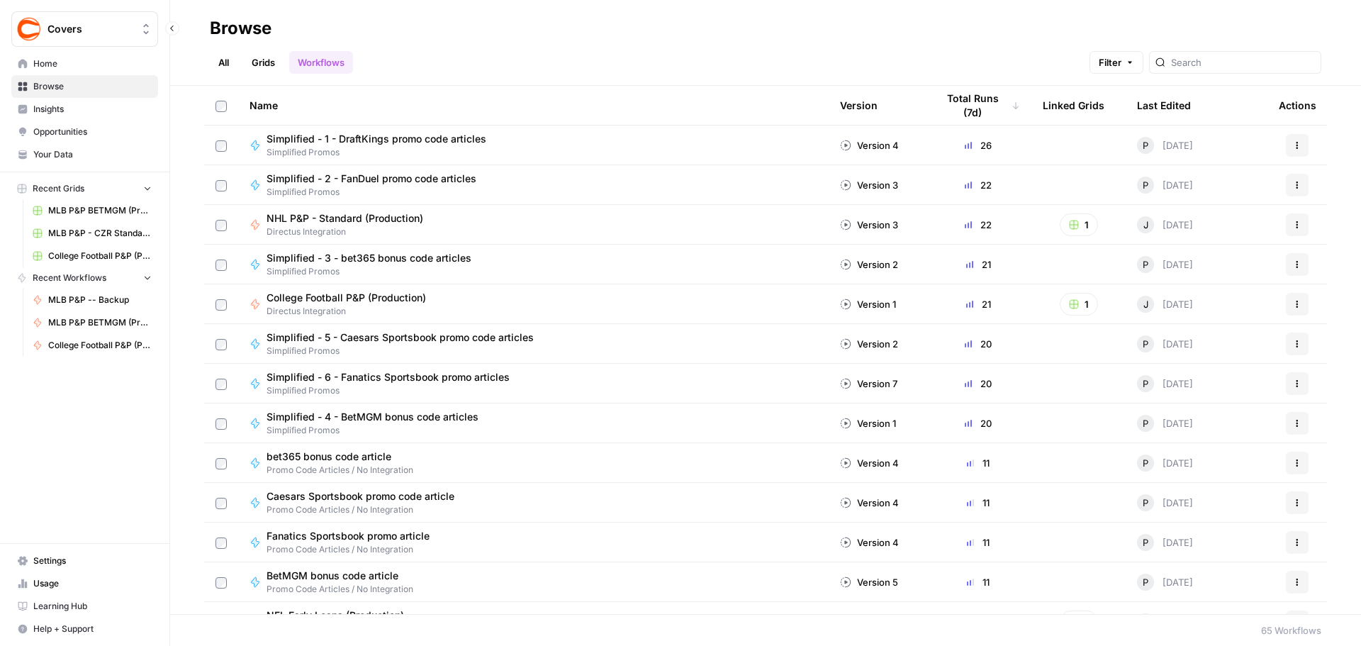 This screenshot has height=646, width=1361. I want to click on a: All, so click(223, 62).